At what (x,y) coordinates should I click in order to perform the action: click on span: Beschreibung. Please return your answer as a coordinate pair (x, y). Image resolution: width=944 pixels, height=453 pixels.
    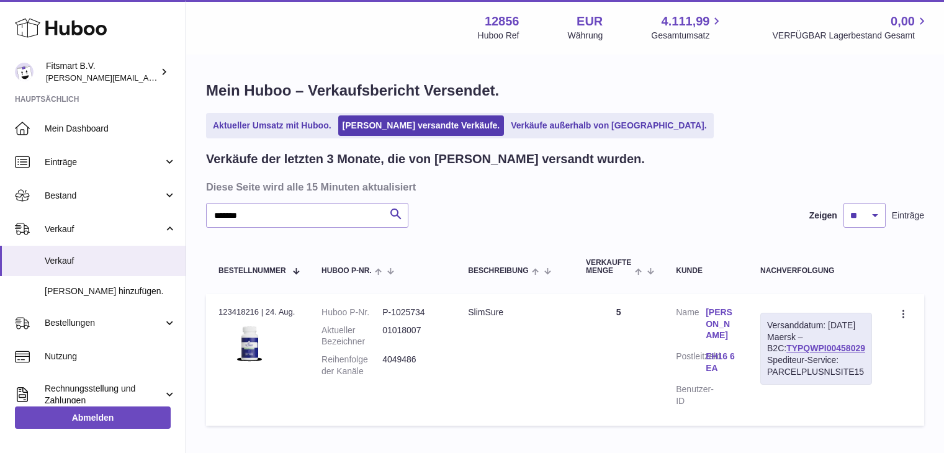
    Looking at the image, I should click on (498, 271).